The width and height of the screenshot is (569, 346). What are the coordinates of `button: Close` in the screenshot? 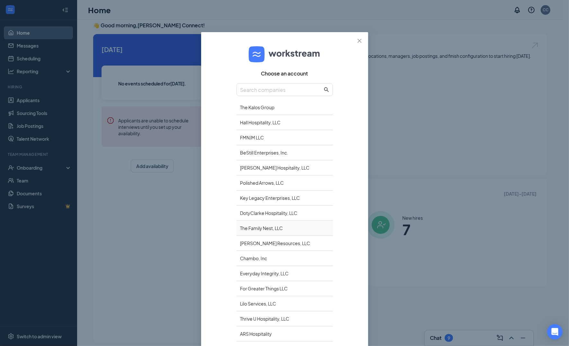 It's located at (359, 41).